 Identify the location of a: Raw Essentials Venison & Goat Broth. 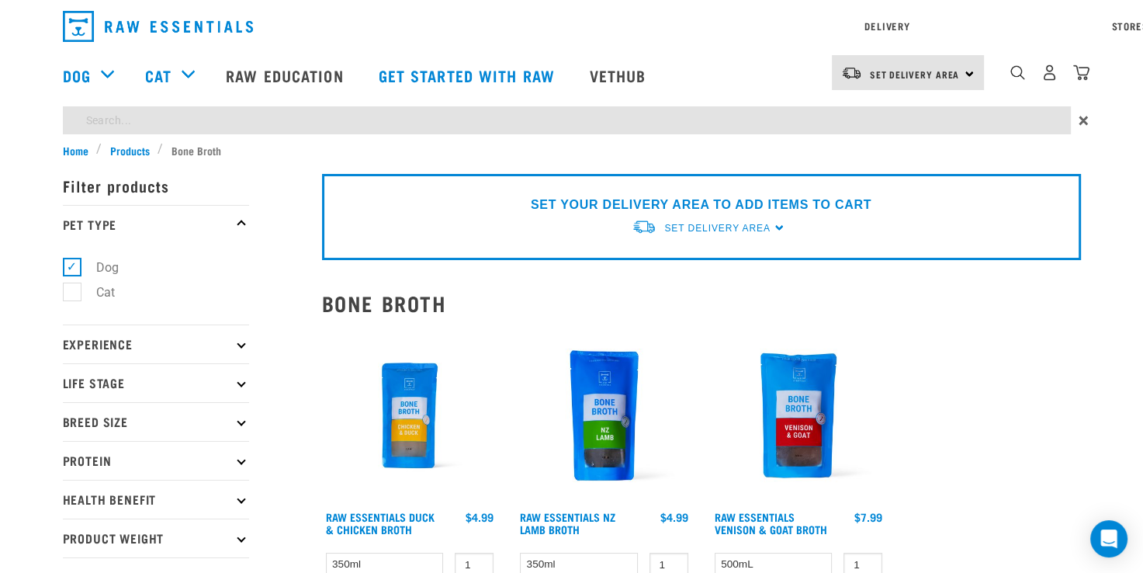
(771, 522).